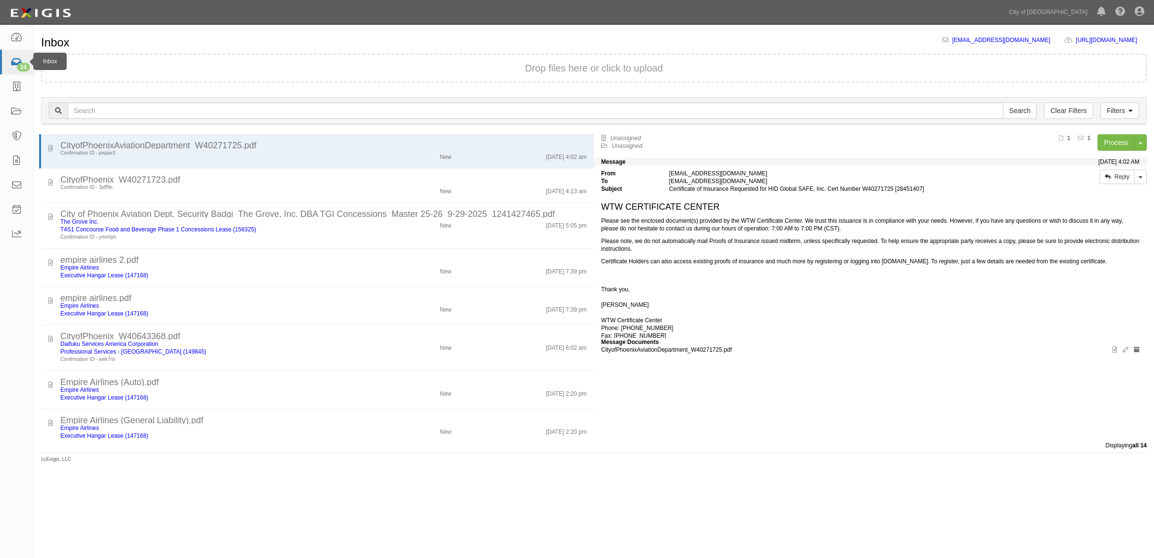 The width and height of the screenshot is (1154, 558). Describe the element at coordinates (594, 68) in the screenshot. I see `button: Drop files here or click to upload` at that location.